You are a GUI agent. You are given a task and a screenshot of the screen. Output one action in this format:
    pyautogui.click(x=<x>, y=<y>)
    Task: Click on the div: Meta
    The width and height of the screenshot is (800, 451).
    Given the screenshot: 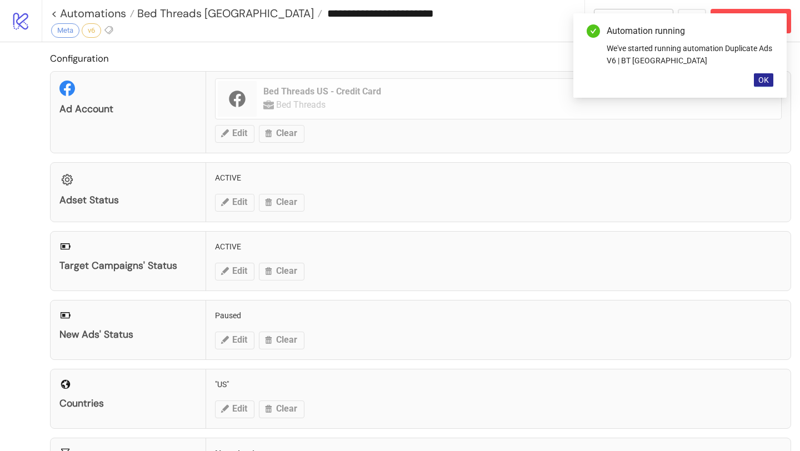 What is the action you would take?
    pyautogui.click(x=65, y=31)
    